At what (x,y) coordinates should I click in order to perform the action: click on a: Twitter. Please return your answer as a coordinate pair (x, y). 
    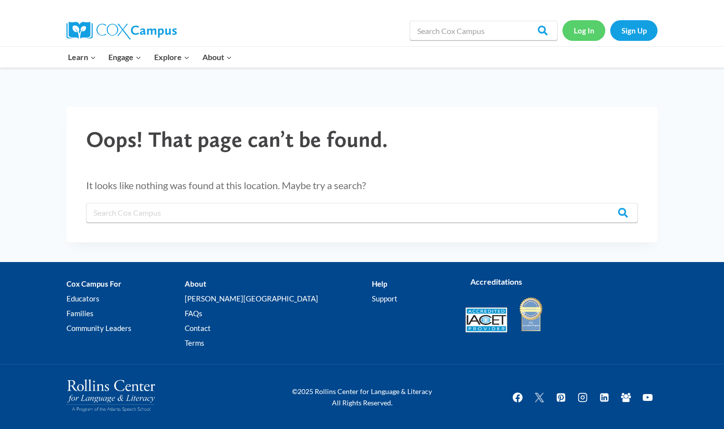
    Looking at the image, I should click on (540, 398).